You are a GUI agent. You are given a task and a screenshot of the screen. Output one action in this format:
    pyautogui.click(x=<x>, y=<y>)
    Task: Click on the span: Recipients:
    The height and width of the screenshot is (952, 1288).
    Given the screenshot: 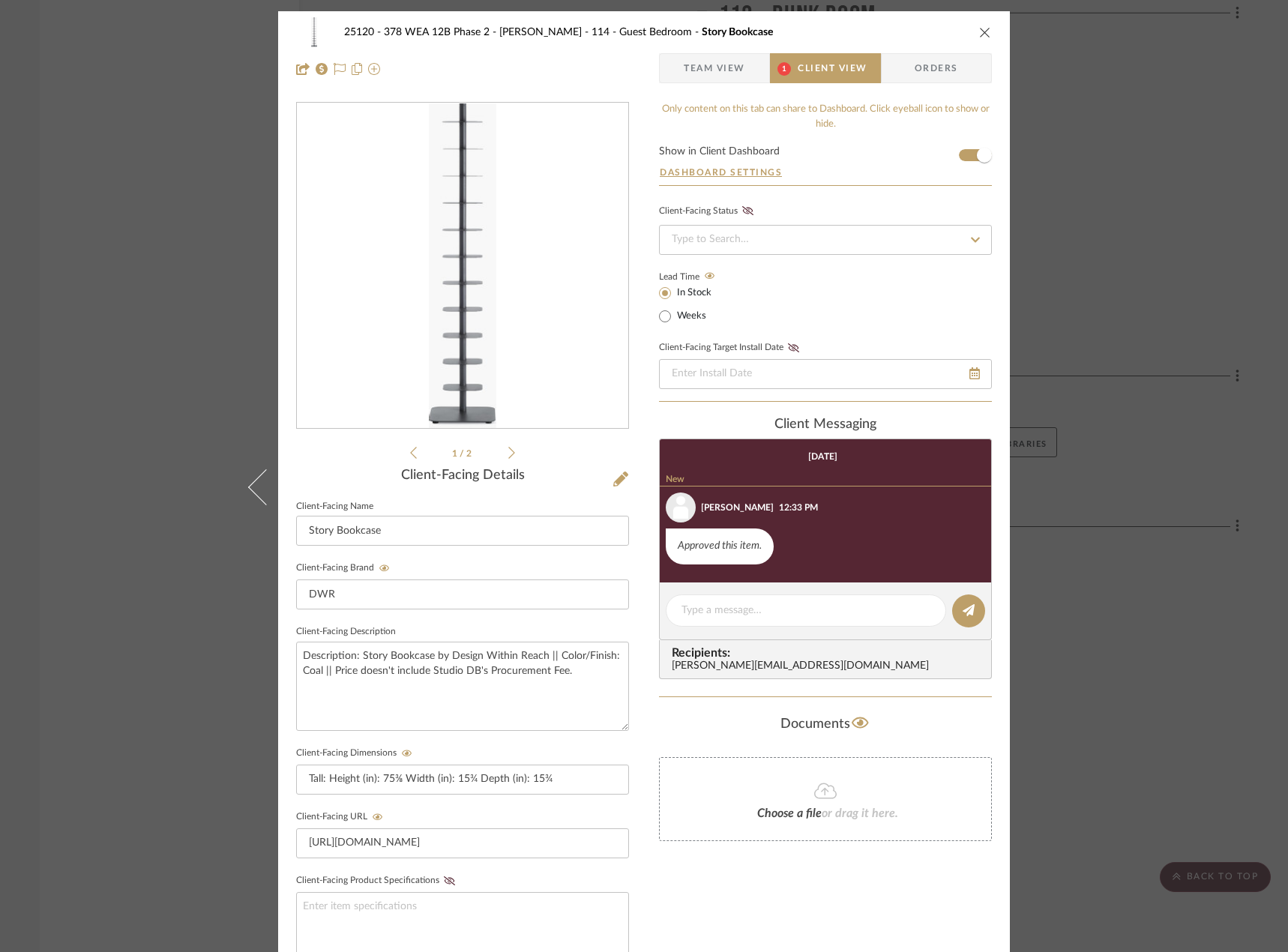 What is the action you would take?
    pyautogui.click(x=828, y=653)
    